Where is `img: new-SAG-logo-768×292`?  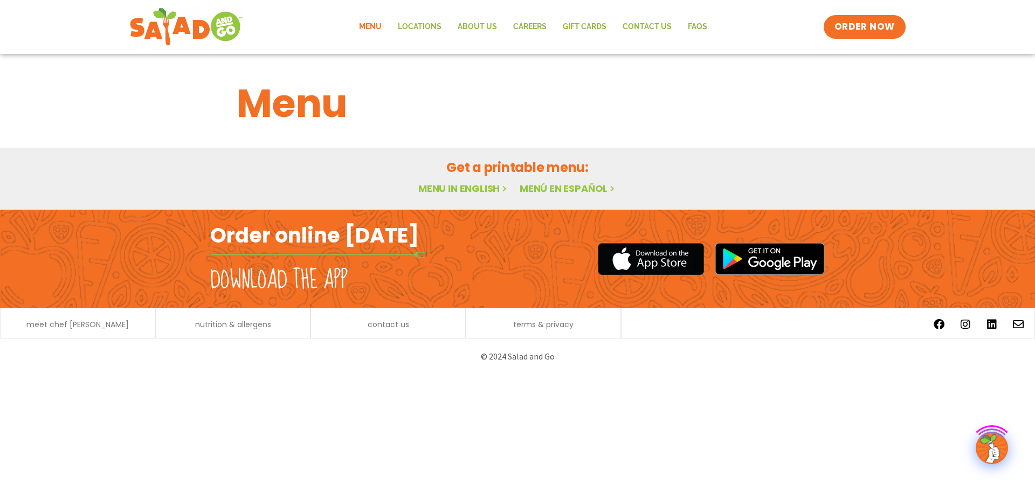 img: new-SAG-logo-768×292 is located at coordinates (186, 27).